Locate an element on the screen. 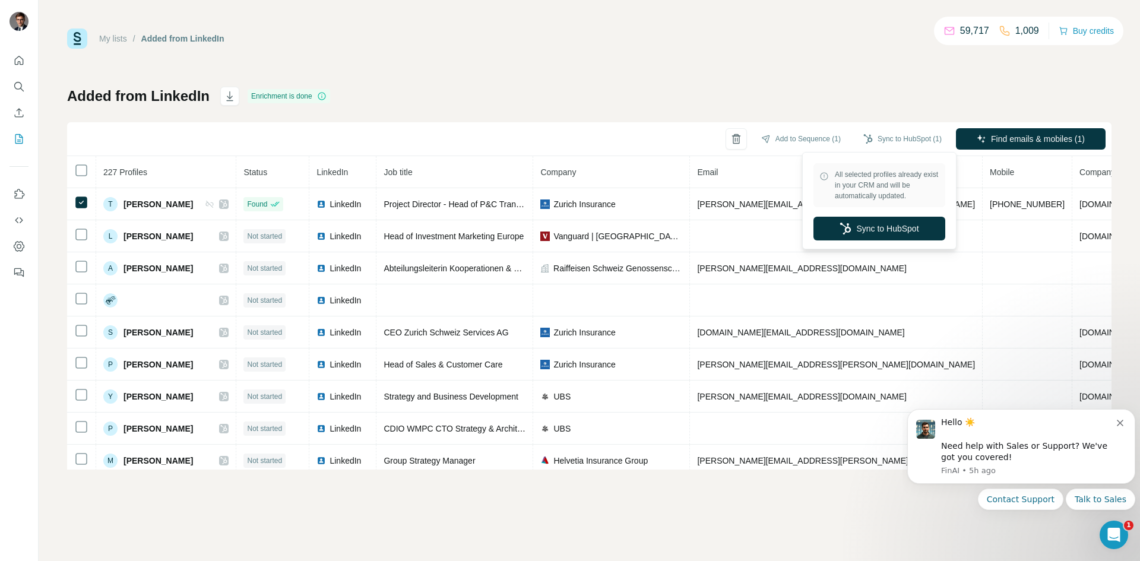 This screenshot has height=561, width=1140. div: message notification from FinAI, 5h ago. Hello ☀️ ​ Need help with Sales or Support? We've got yo... is located at coordinates (119, 52).